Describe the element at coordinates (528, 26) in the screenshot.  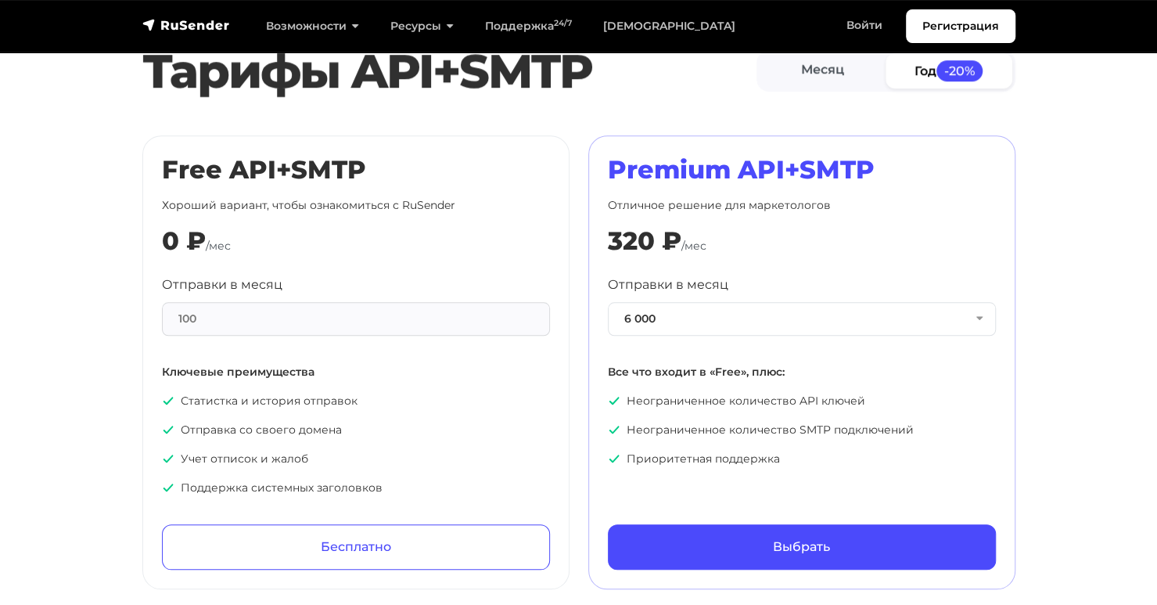
I see `a: Поддержка24/7` at that location.